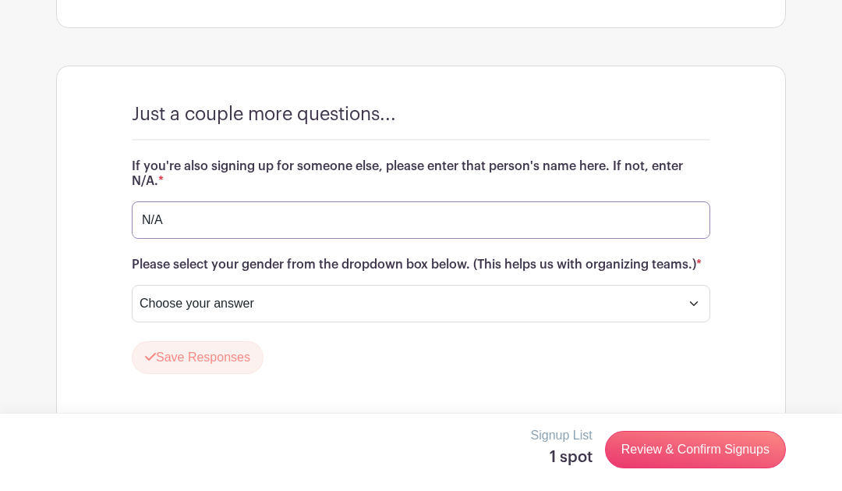  Describe the element at coordinates (561, 457) in the screenshot. I see `h5: 1 spot` at that location.